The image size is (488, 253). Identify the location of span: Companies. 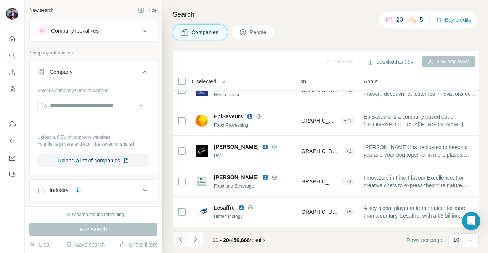
(205, 32).